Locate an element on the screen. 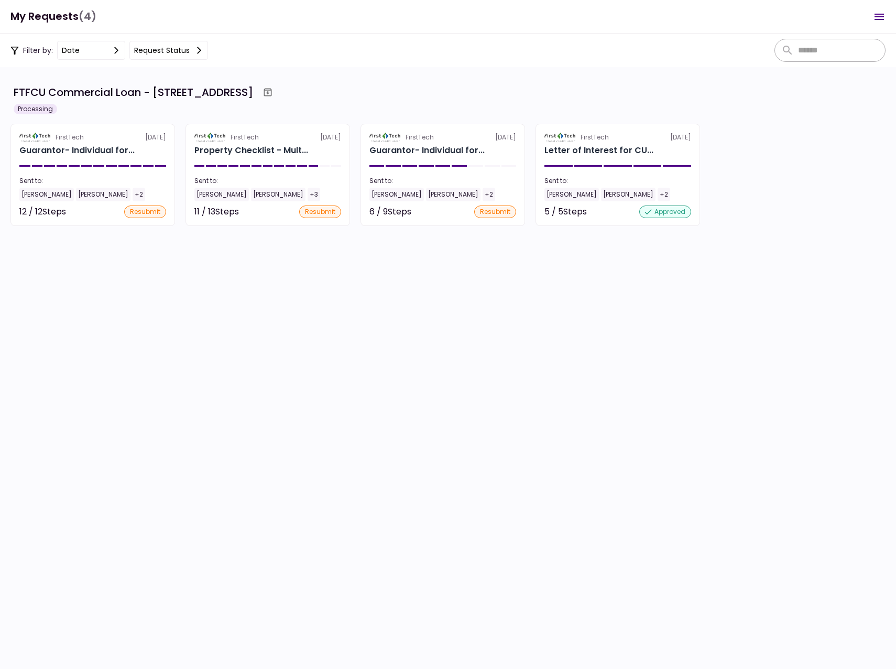 Image resolution: width=896 pixels, height=669 pixels. div: date is located at coordinates (71, 50).